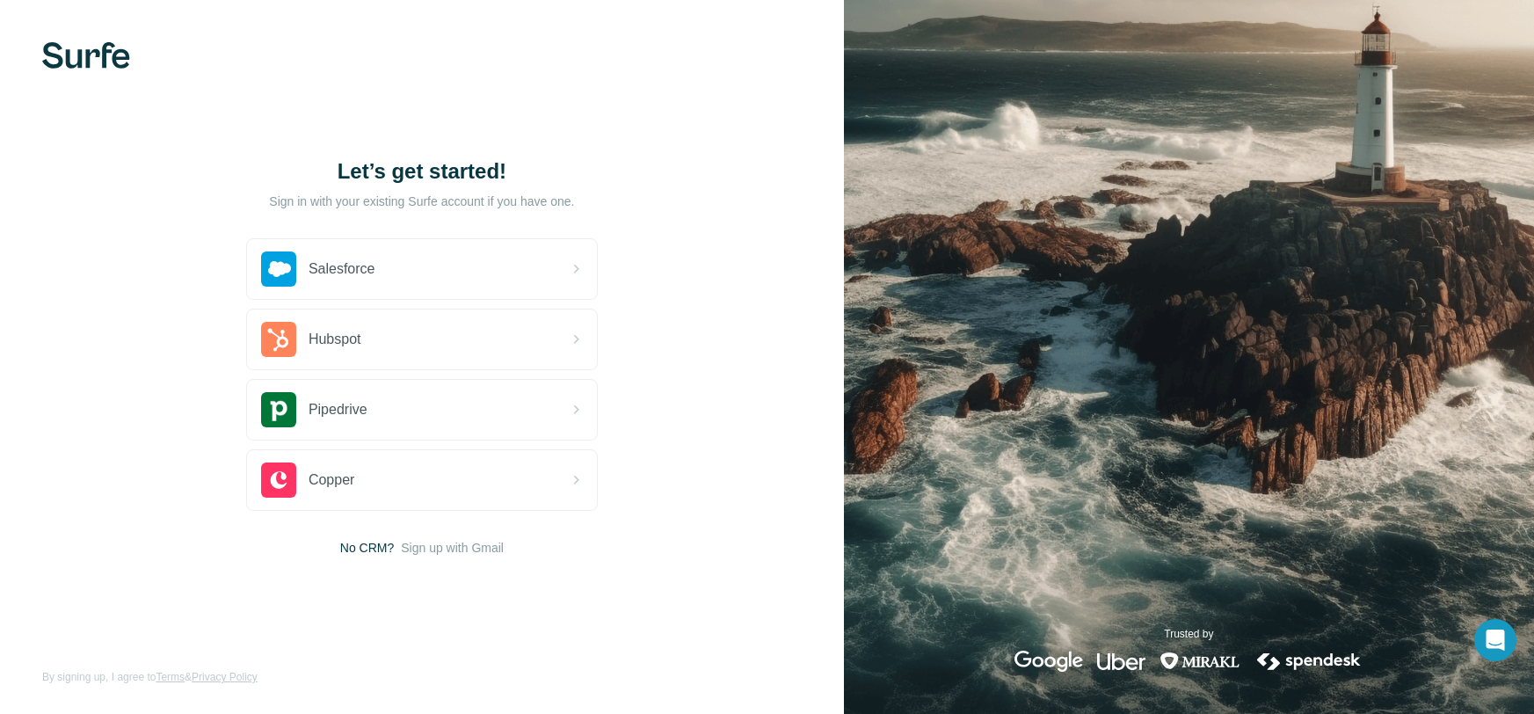  What do you see at coordinates (86, 55) in the screenshot?
I see `img: Surfe's logo` at bounding box center [86, 55].